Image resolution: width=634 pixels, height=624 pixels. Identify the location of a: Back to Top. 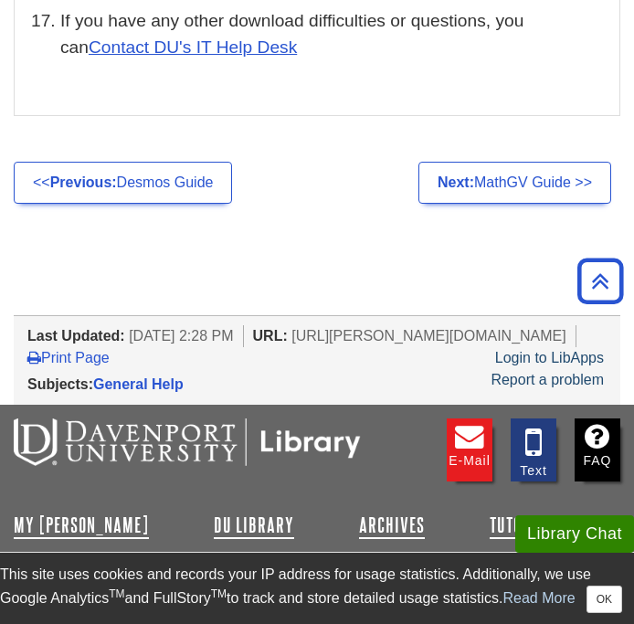
(600, 281).